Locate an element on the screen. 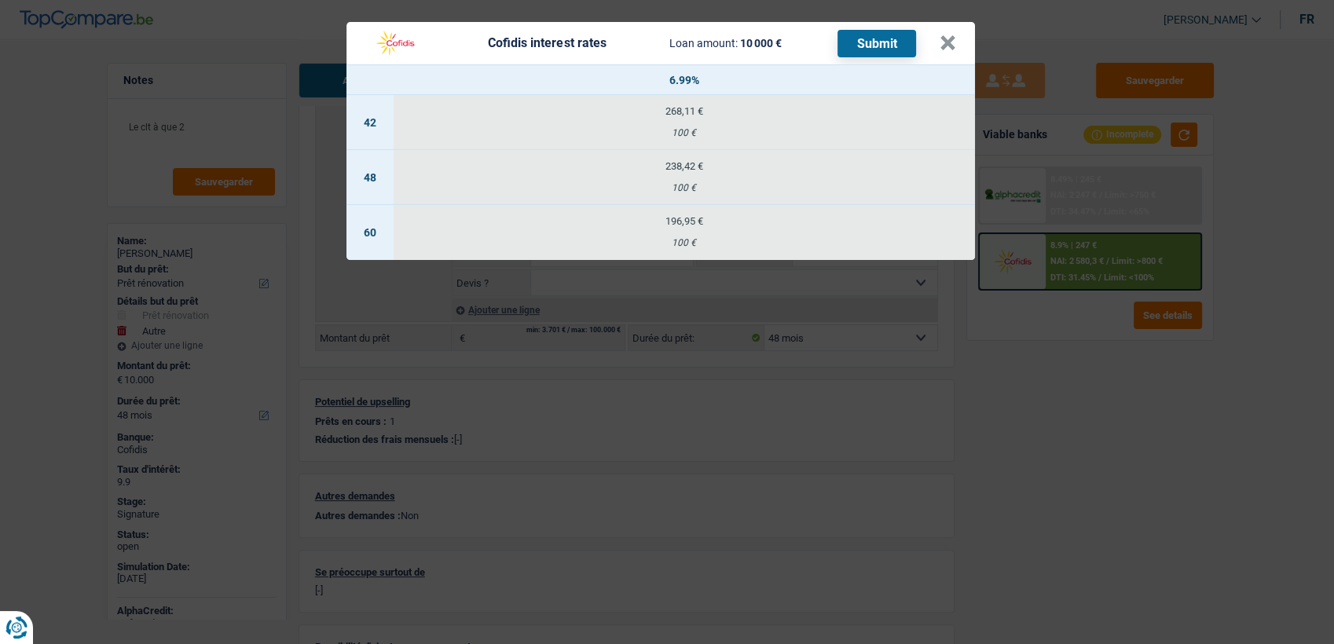  div: 268,11 € is located at coordinates (684, 111).